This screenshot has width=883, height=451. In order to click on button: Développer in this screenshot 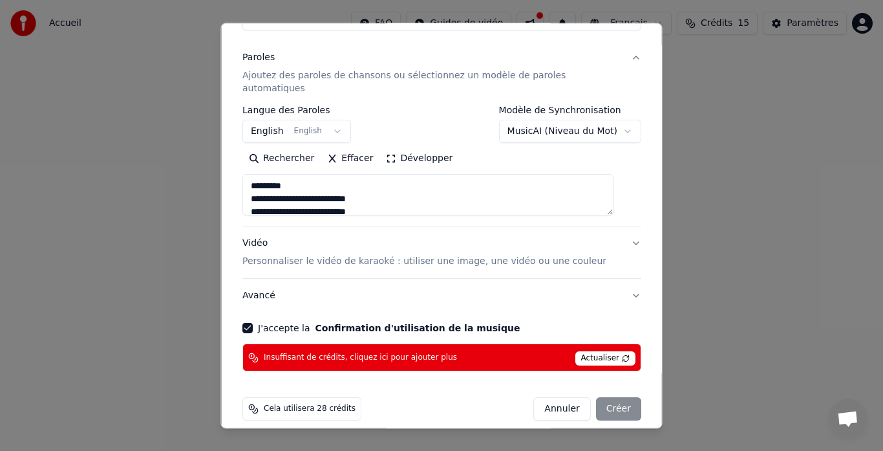, I will do `click(419, 159)`.